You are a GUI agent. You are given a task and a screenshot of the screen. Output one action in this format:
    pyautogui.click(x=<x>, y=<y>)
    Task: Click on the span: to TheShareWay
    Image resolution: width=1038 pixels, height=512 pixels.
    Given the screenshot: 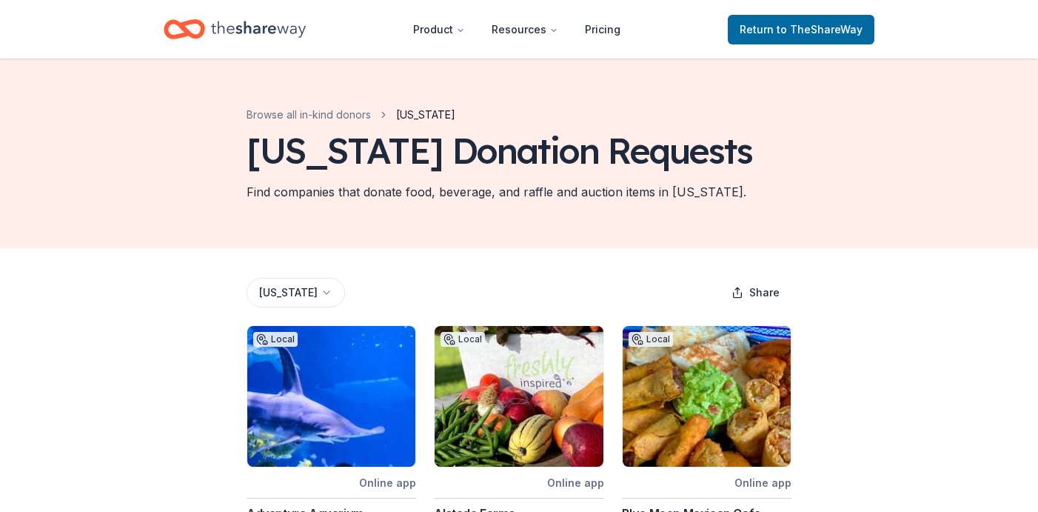 What is the action you would take?
    pyautogui.click(x=820, y=29)
    